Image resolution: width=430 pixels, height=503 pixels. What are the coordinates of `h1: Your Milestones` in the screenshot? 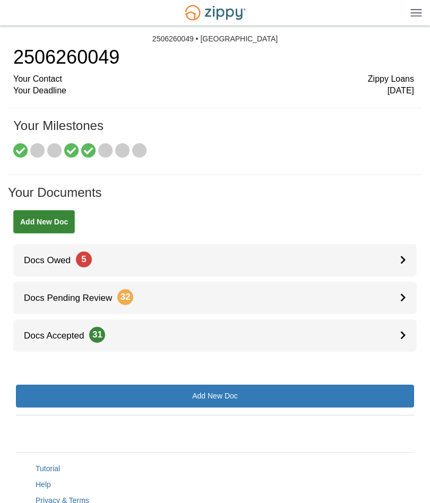 It's located at (213, 131).